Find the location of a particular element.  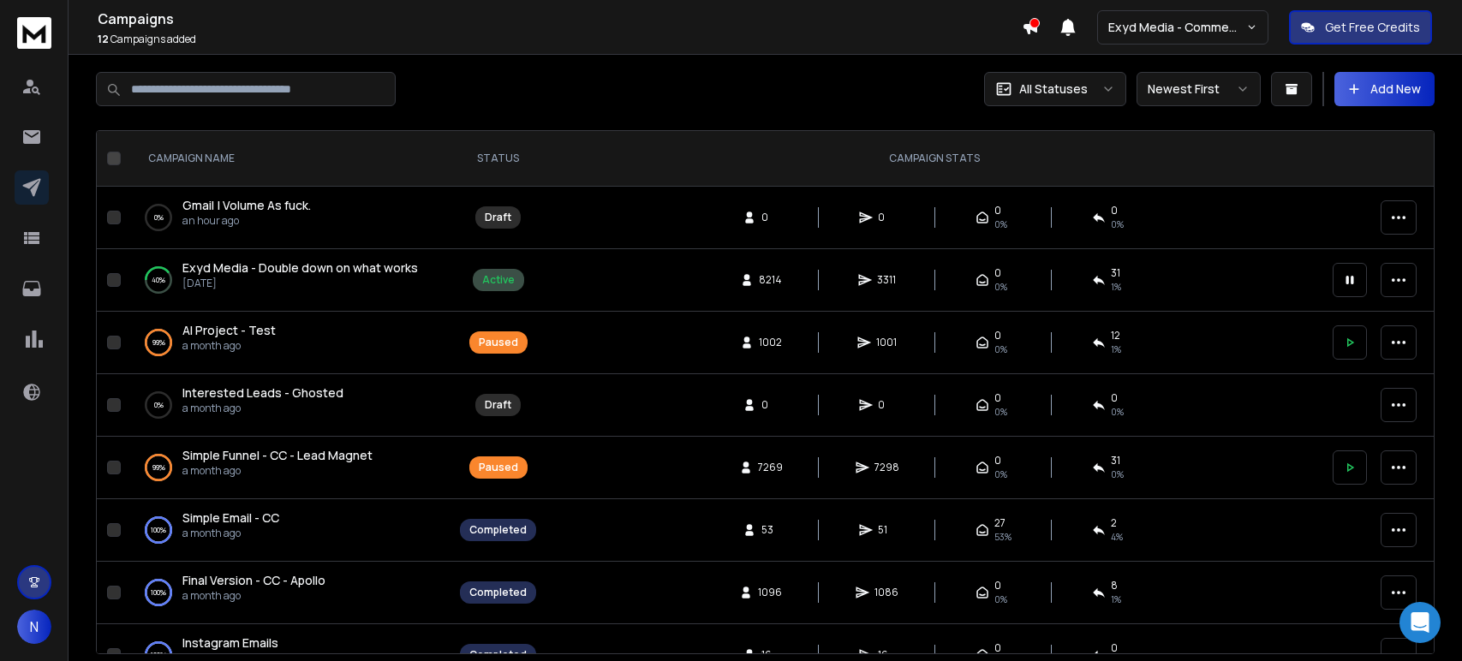

td: 0%Gmail | Volume As fuck.an hour ago is located at coordinates (289, 217).